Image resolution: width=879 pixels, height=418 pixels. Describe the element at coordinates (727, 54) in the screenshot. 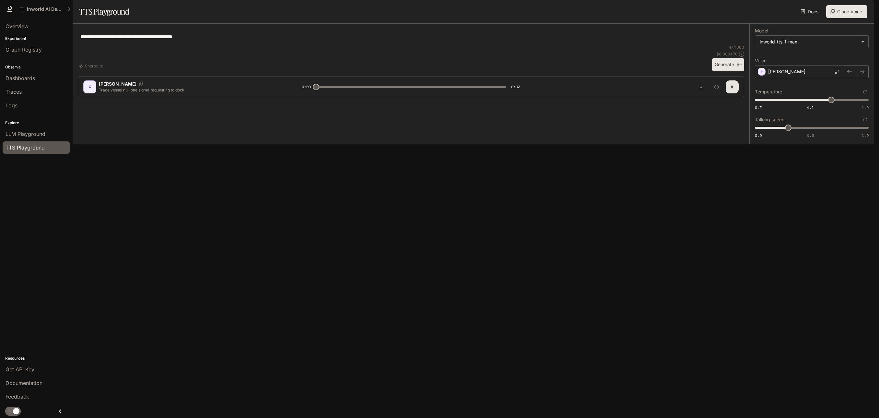

I see `p: $ 0.000470` at that location.